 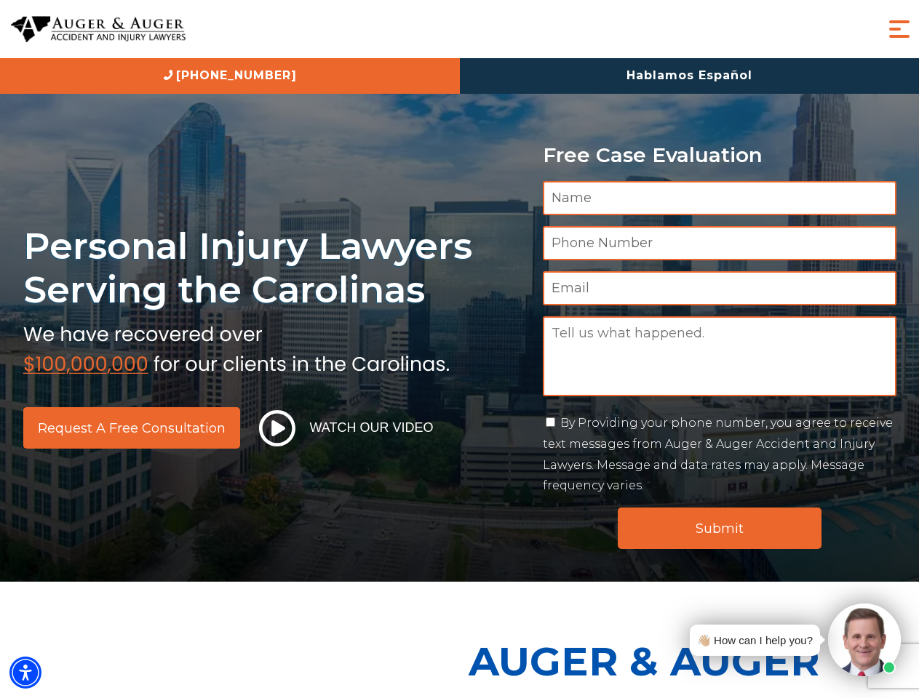 I want to click on a: Auger & Auger Accident and Injury Lawyers Logo, so click(x=98, y=29).